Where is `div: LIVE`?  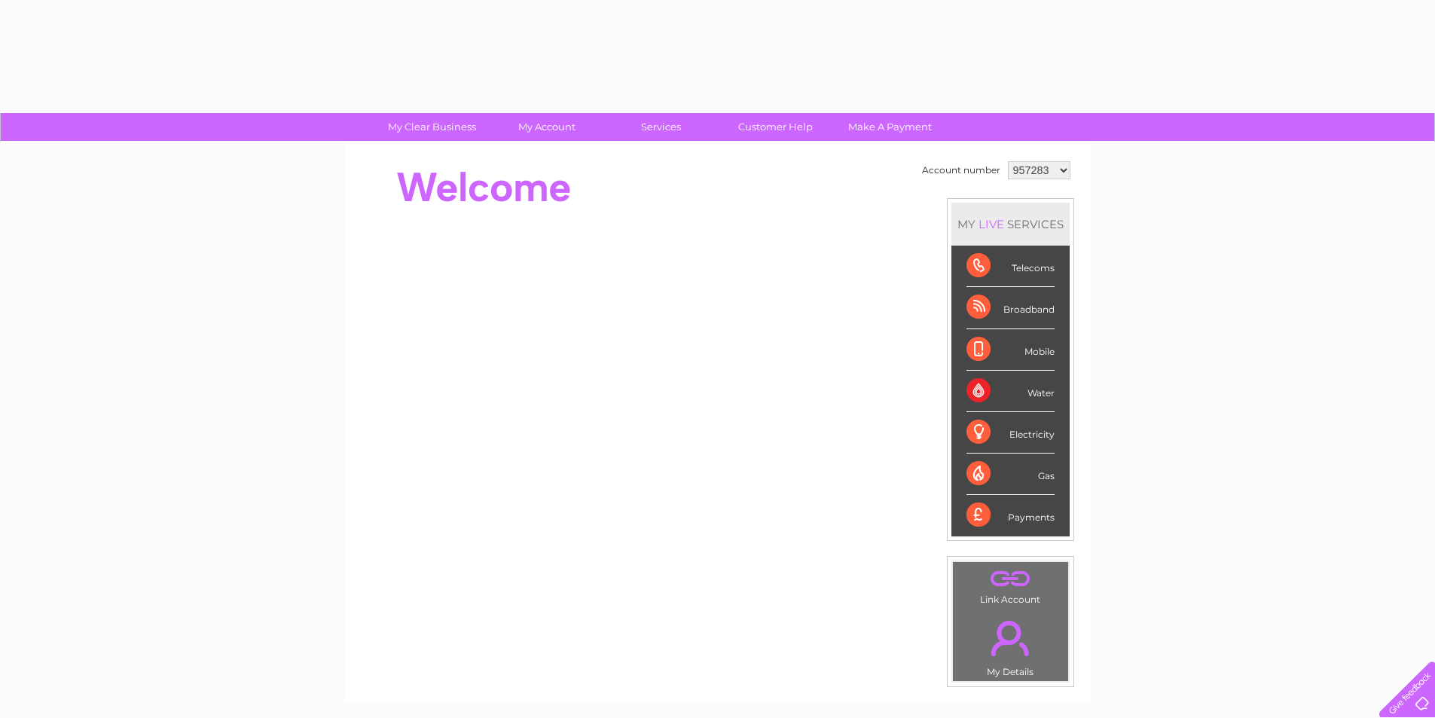 div: LIVE is located at coordinates (991, 224).